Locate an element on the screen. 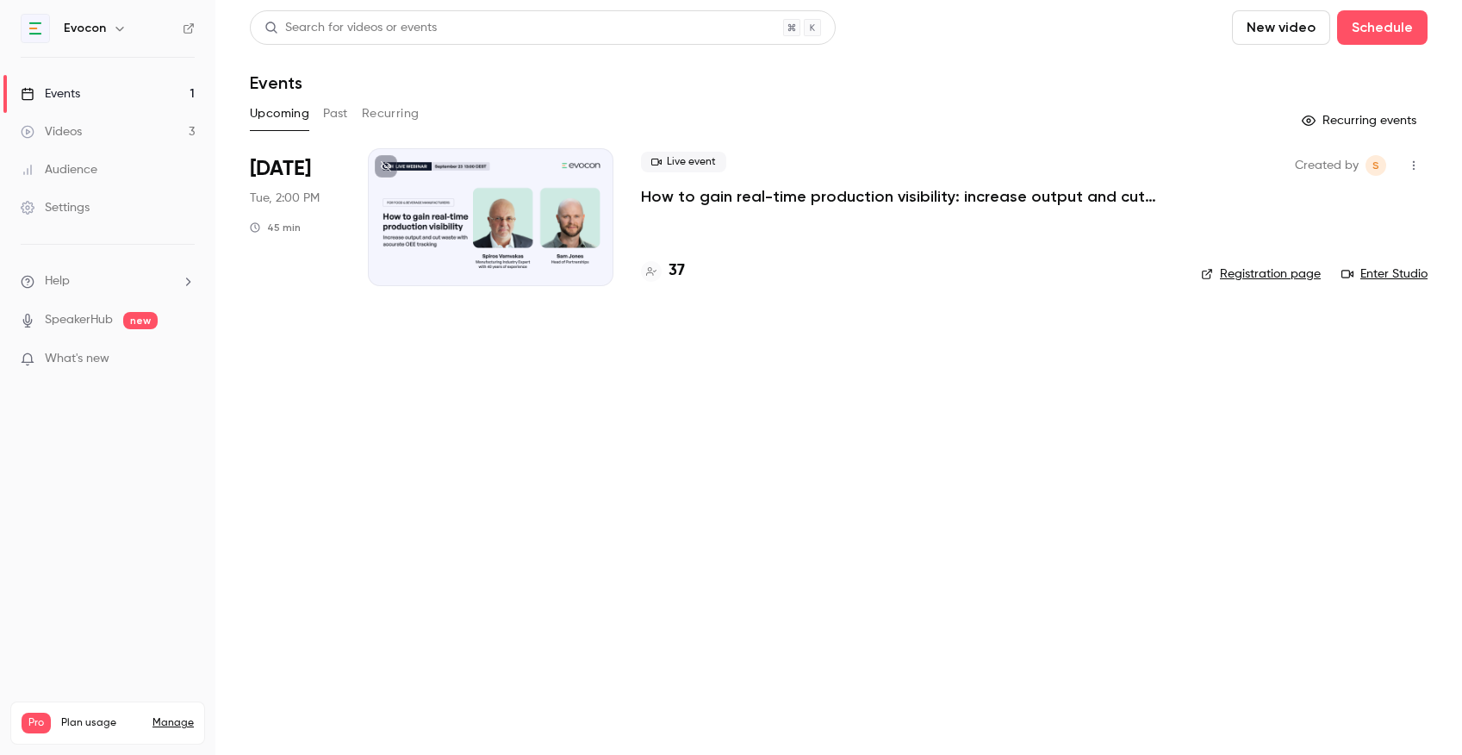 The image size is (1462, 755). span: Anna-Liisa Staskevits is located at coordinates (1376, 165).